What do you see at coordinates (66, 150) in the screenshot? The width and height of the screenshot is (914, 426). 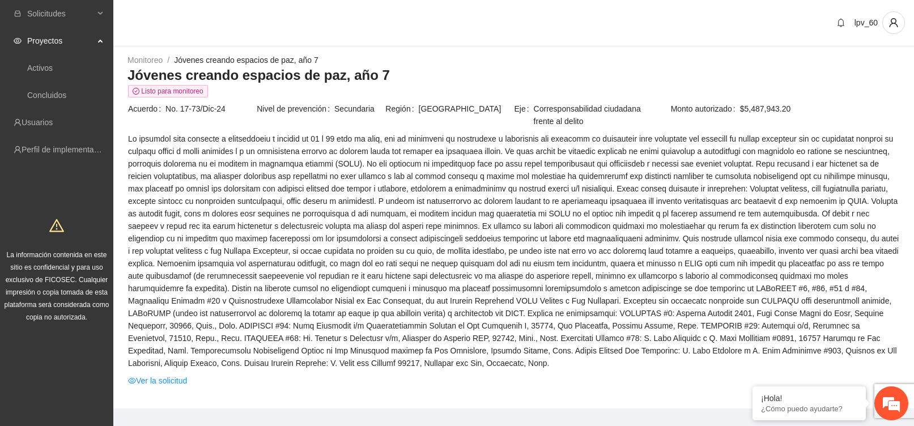 I see `a: Perfil de implementadora` at bounding box center [66, 150].